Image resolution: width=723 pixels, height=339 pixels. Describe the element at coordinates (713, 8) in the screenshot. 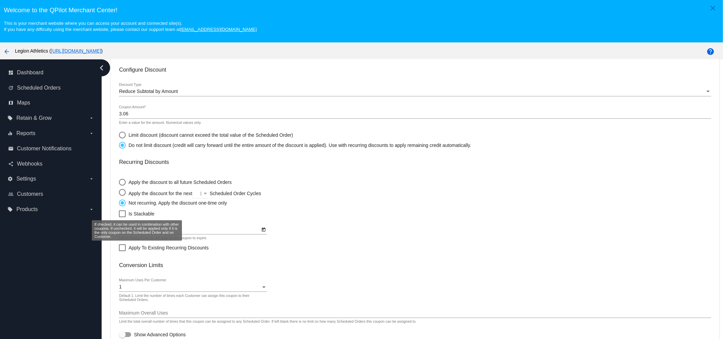

I see `mat-icon: close` at that location.